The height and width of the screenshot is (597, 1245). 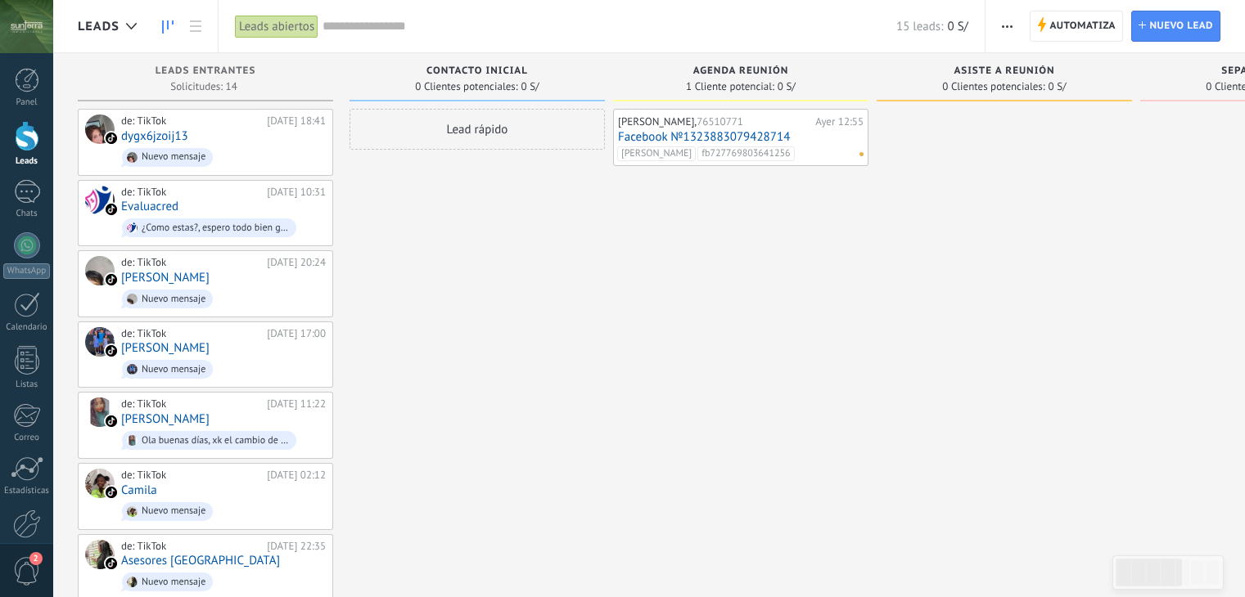 I want to click on span: Leads, so click(x=98, y=26).